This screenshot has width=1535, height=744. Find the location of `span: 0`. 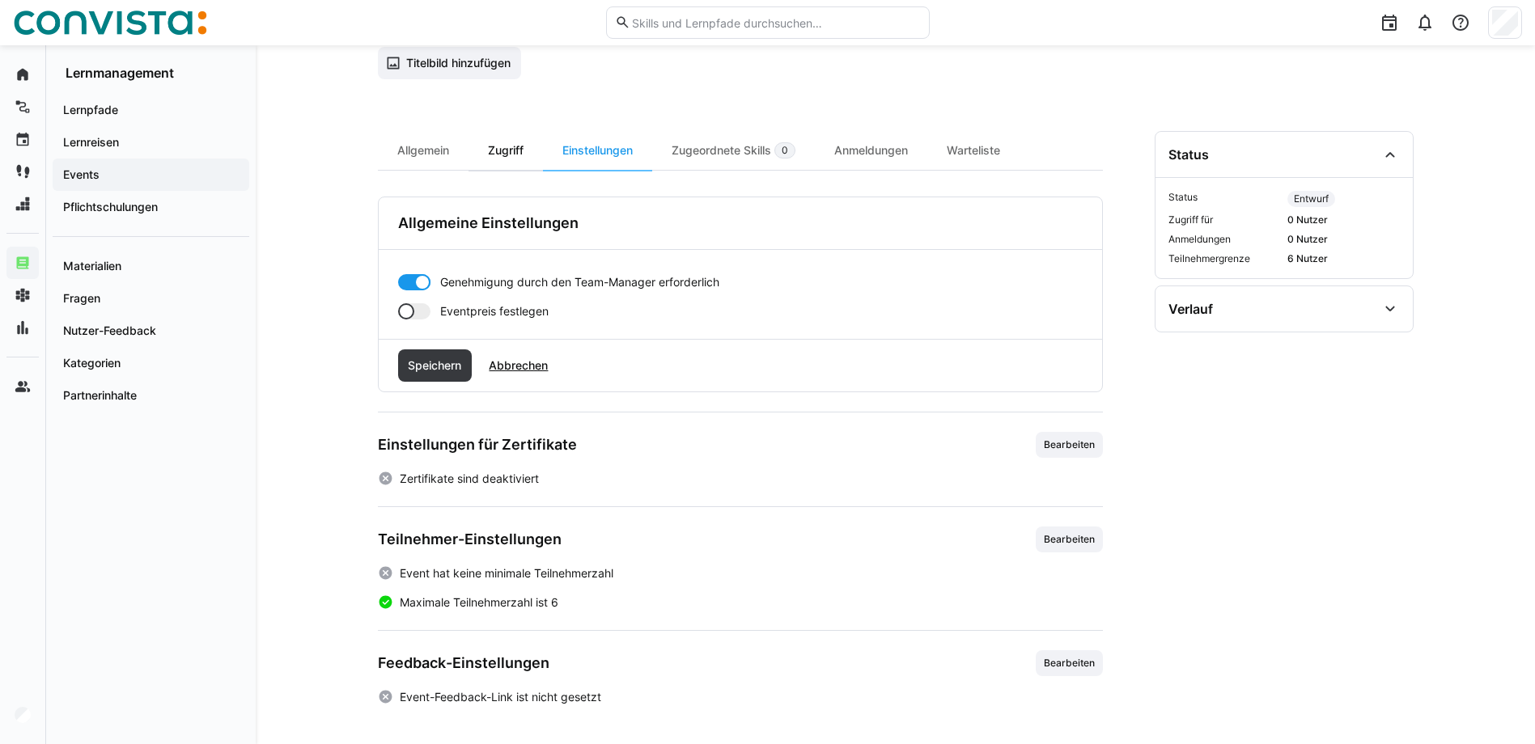

span: 0 is located at coordinates (785, 150).